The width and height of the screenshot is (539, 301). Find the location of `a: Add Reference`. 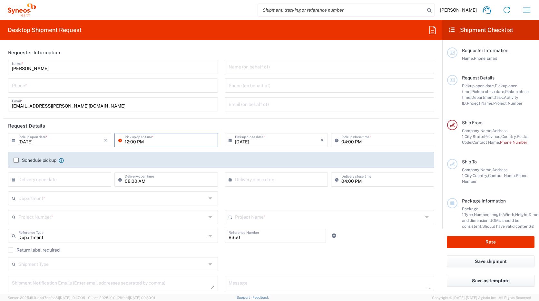

a: Add Reference is located at coordinates (334, 236).